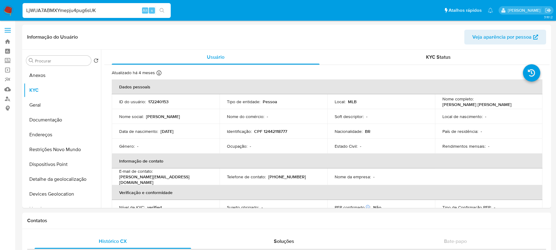 The image size is (556, 250). I want to click on p: Nacionalidade :, so click(348, 131).